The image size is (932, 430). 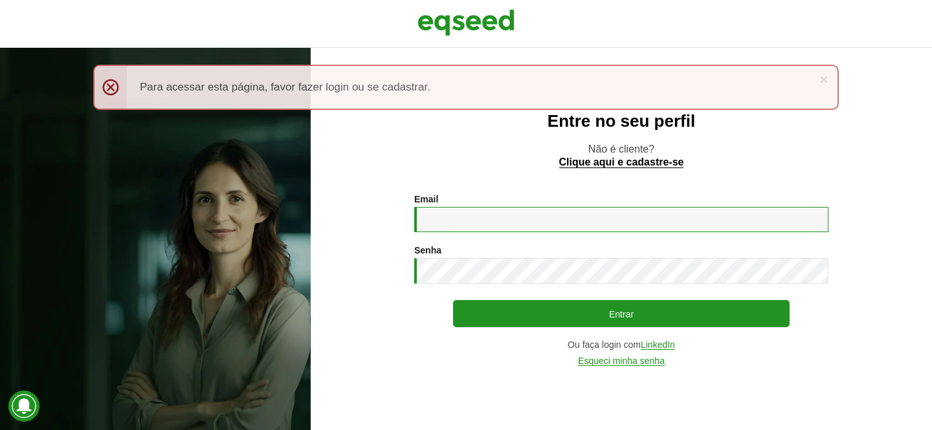 What do you see at coordinates (621, 162) in the screenshot?
I see `a: Clique aqui e cadastre-se` at bounding box center [621, 162].